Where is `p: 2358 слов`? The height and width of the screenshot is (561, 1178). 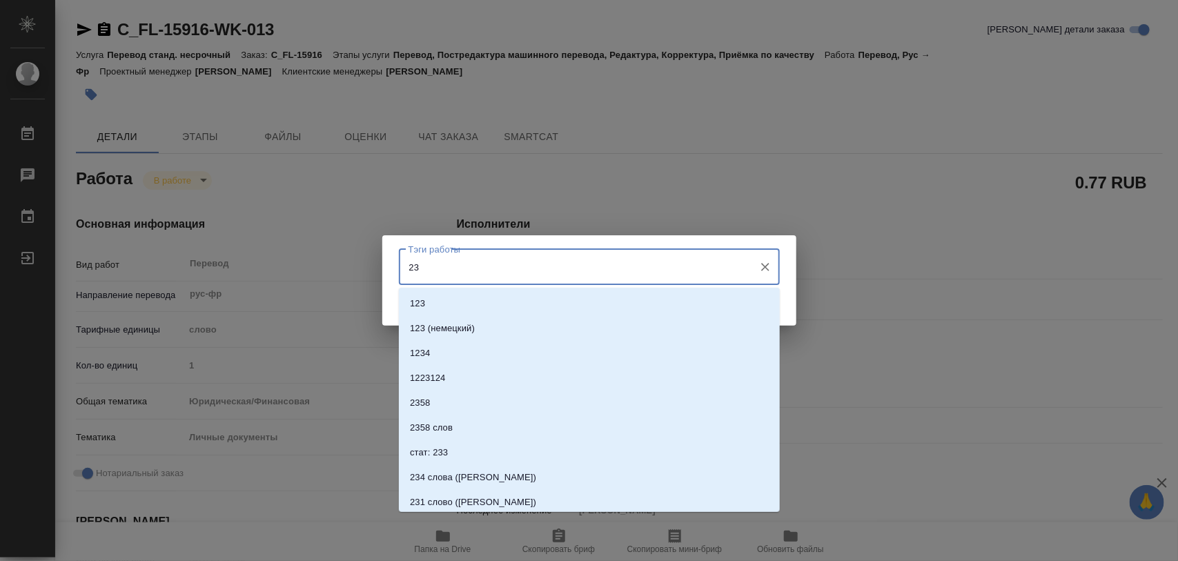
p: 2358 слов is located at coordinates (431, 428).